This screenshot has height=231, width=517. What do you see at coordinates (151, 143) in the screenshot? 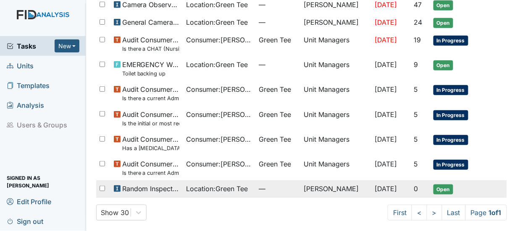
I see `span: Audit Consumers Charts Has a colonoscopy been completed for all males and females over 50 or is t...` at bounding box center [151, 143].